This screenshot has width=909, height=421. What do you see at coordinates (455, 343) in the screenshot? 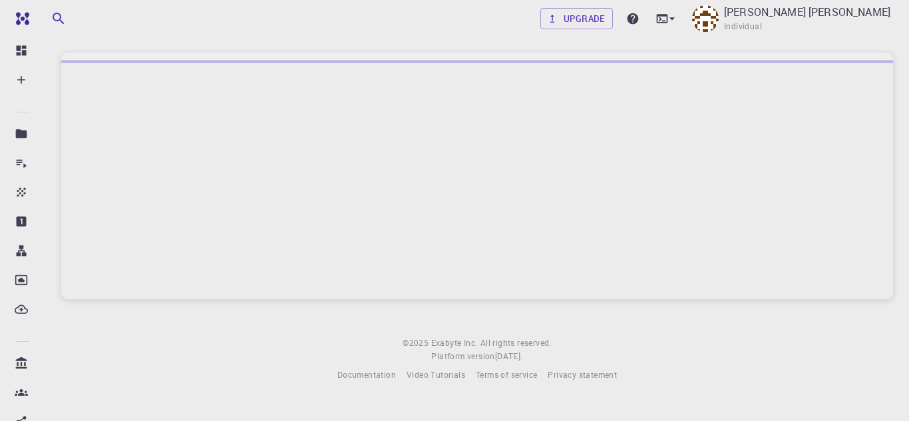
I see `span: Exabyte Inc.` at bounding box center [455, 343].